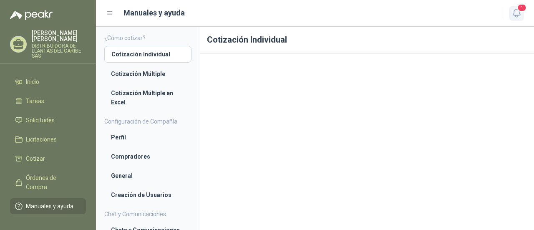 The height and width of the screenshot is (230, 534). What do you see at coordinates (148, 38) in the screenshot?
I see `h4: ¿Cómo cotizar?` at bounding box center [148, 38].